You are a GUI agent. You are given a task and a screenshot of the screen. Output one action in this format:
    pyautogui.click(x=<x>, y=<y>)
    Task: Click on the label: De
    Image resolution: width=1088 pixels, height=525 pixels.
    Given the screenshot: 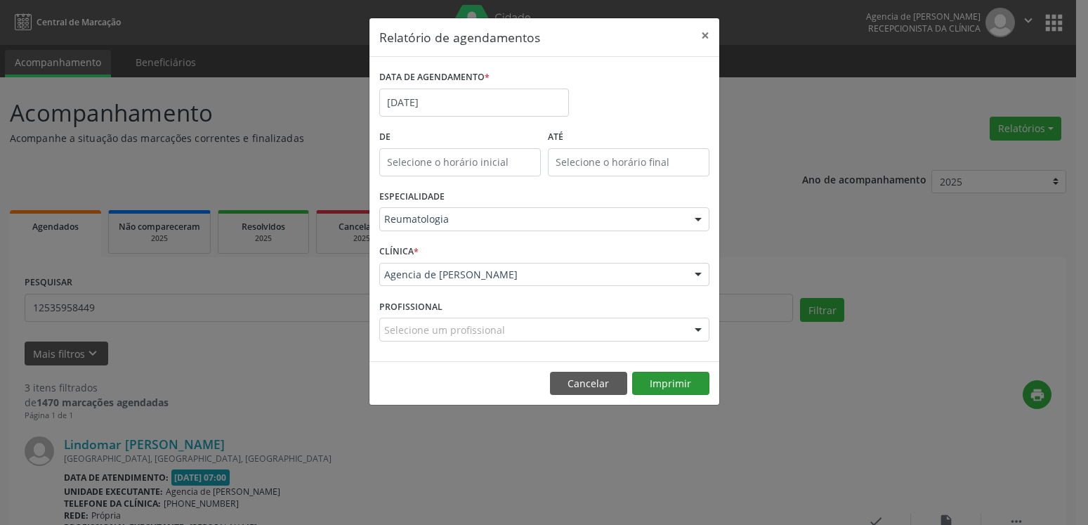 What is the action you would take?
    pyautogui.click(x=460, y=137)
    